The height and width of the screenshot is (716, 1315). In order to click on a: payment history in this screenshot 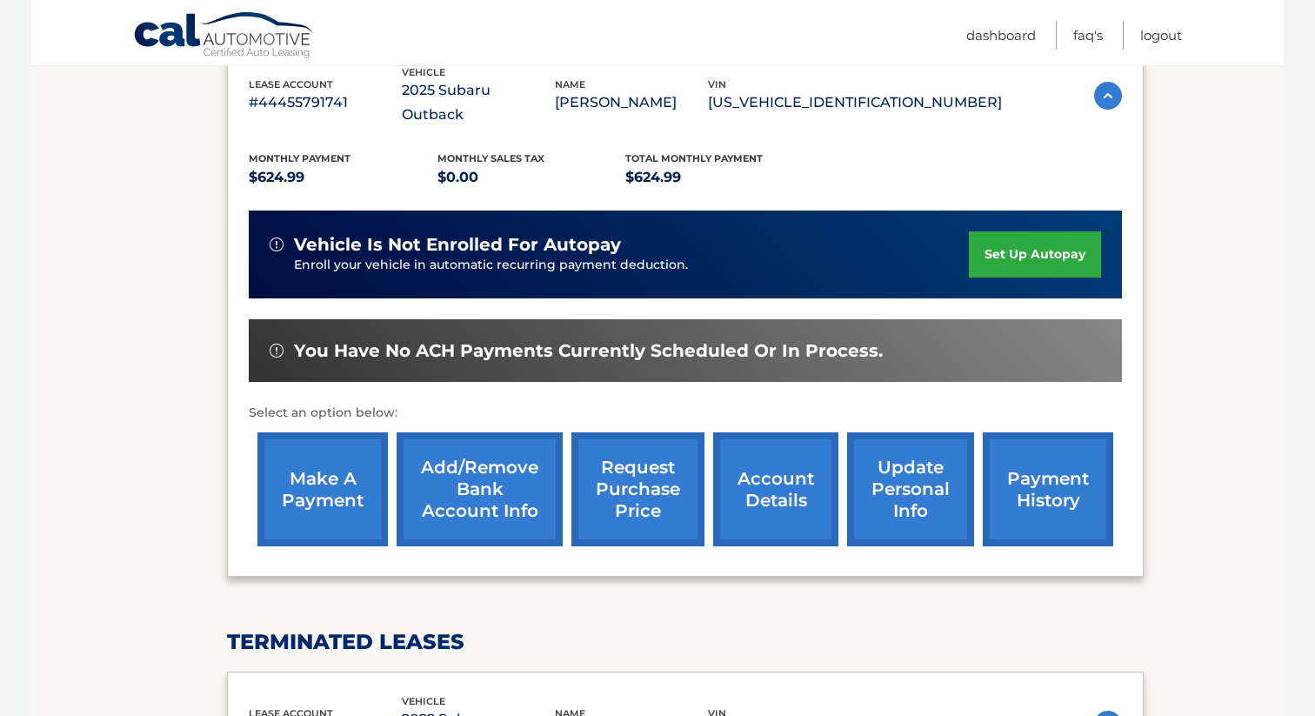, I will do `click(1048, 489)`.